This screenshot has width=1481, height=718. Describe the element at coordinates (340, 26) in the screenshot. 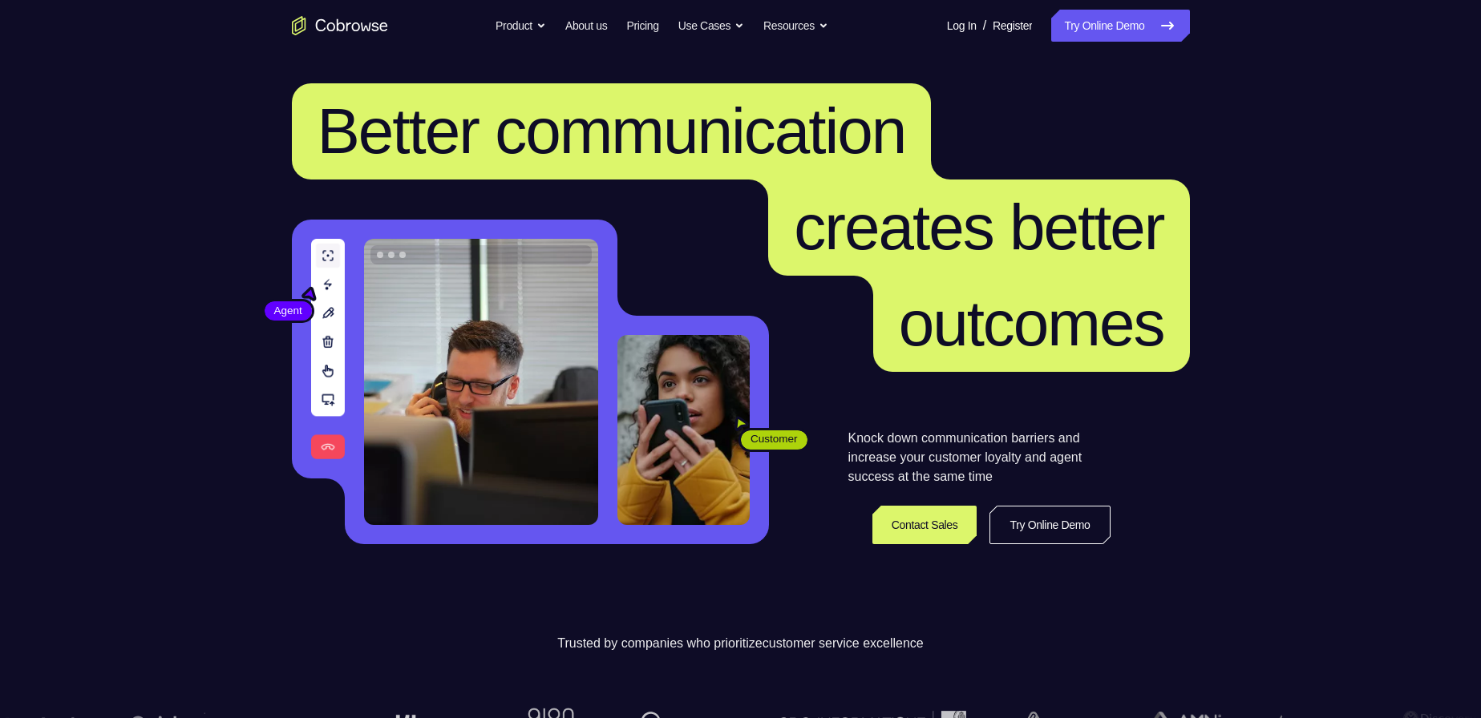

I see `a: Go to the home page` at that location.